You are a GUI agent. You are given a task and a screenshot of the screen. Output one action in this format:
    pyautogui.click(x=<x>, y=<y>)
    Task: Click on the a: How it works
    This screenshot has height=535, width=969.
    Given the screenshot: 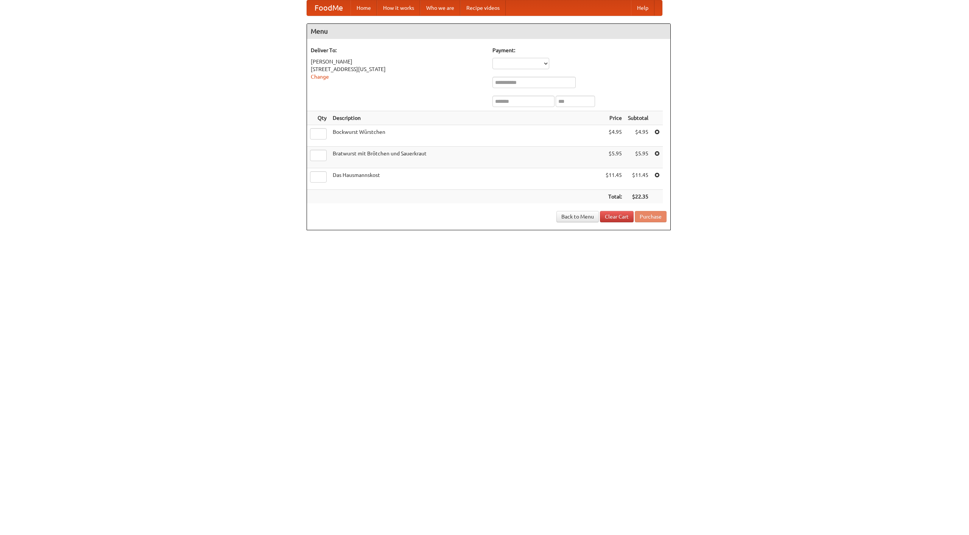 What is the action you would take?
    pyautogui.click(x=398, y=8)
    